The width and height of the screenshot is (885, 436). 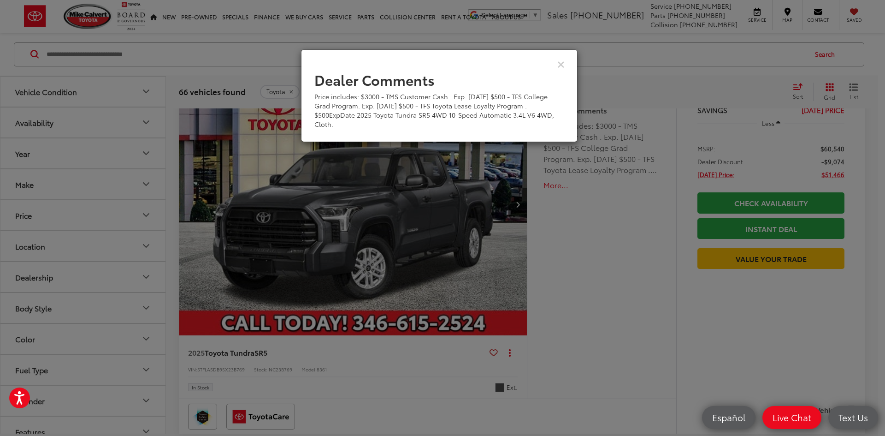 What do you see at coordinates (792, 417) in the screenshot?
I see `span: Live Chat` at bounding box center [792, 417].